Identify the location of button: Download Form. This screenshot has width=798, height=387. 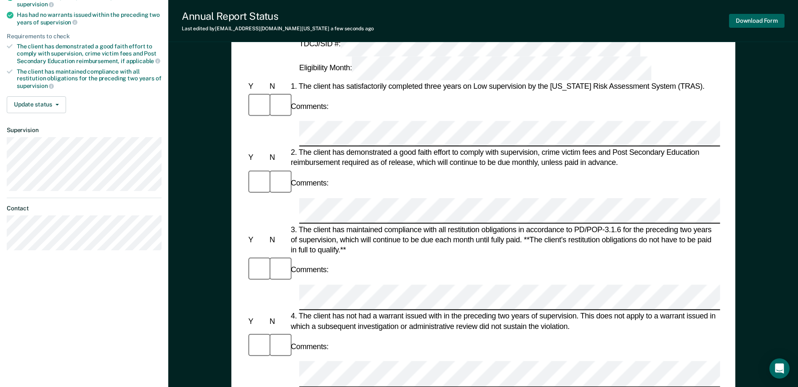
(757, 21).